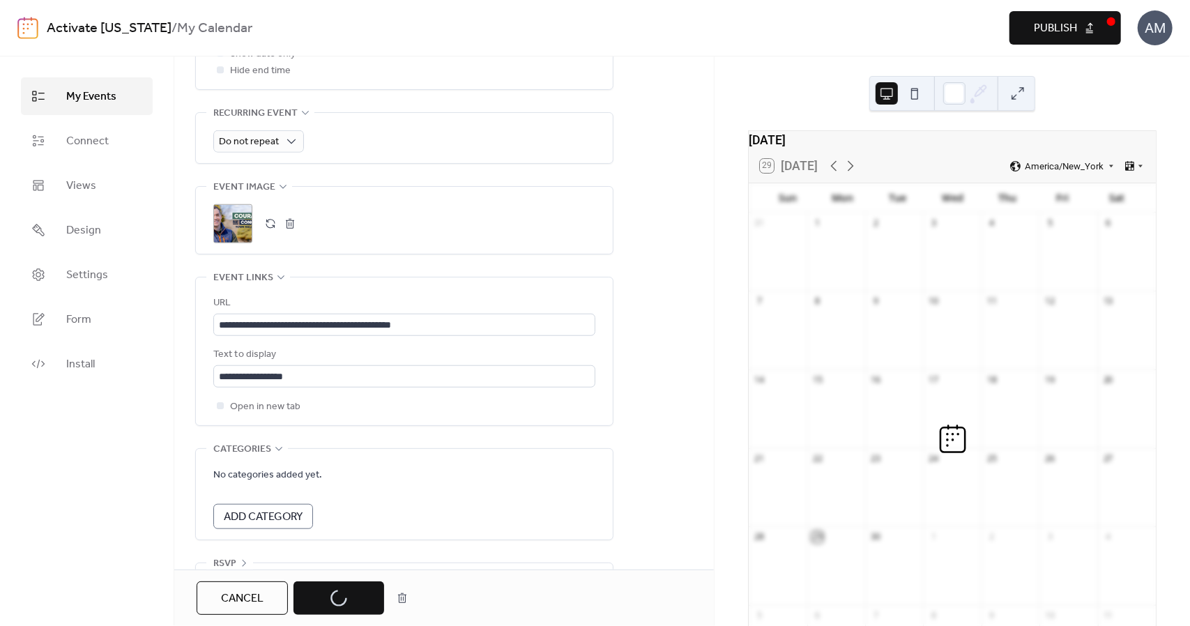 The height and width of the screenshot is (626, 1190). I want to click on div: Fri, so click(1061, 197).